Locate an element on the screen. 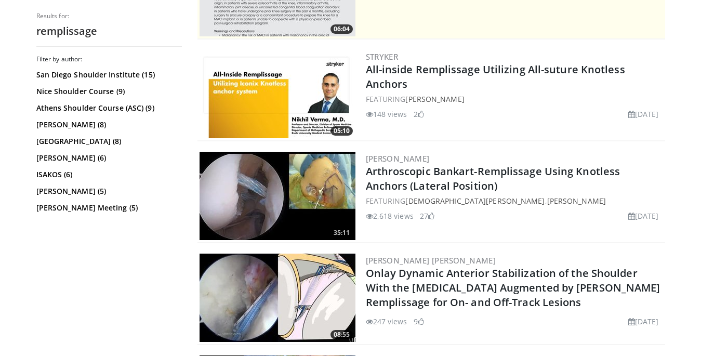  img: 5511b34b-6e8b-47df-b482-3c31bf70cbb7.300x170_q85_crop-smart_upscale.jpg is located at coordinates (277, 196).